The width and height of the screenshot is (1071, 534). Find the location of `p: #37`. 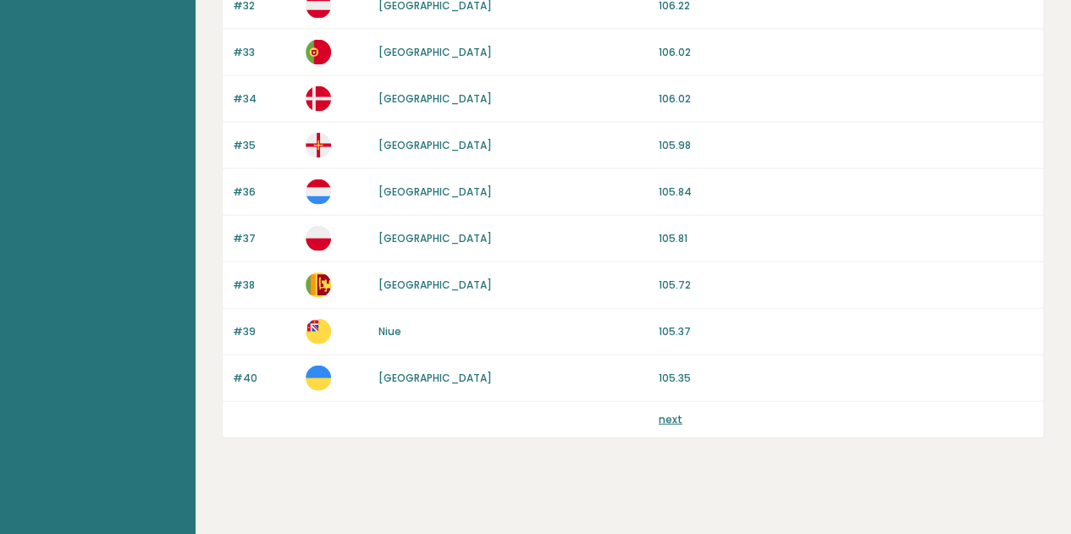

p: #37 is located at coordinates (264, 239).